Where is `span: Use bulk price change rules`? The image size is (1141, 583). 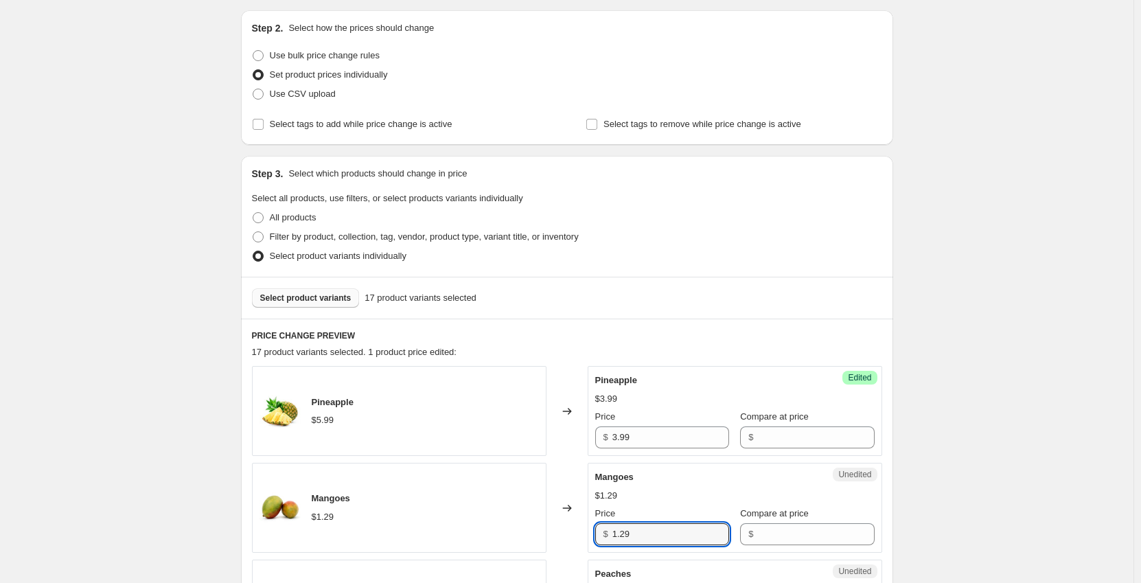 span: Use bulk price change rules is located at coordinates (325, 55).